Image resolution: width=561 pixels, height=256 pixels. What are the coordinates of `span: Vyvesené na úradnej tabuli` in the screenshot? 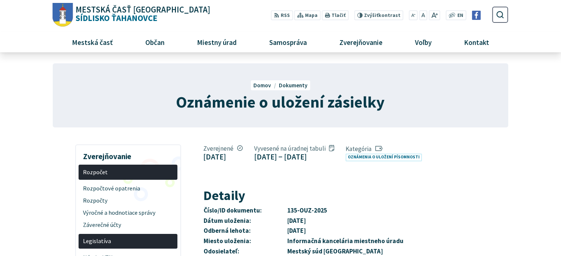 It's located at (294, 149).